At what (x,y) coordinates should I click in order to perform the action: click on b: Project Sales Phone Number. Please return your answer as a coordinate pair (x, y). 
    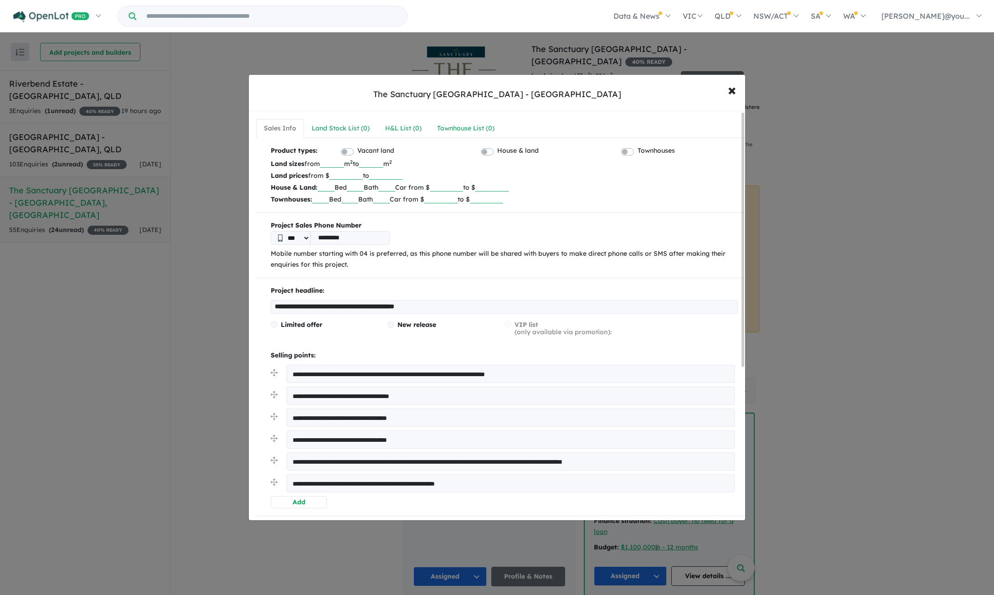
    Looking at the image, I should click on (504, 226).